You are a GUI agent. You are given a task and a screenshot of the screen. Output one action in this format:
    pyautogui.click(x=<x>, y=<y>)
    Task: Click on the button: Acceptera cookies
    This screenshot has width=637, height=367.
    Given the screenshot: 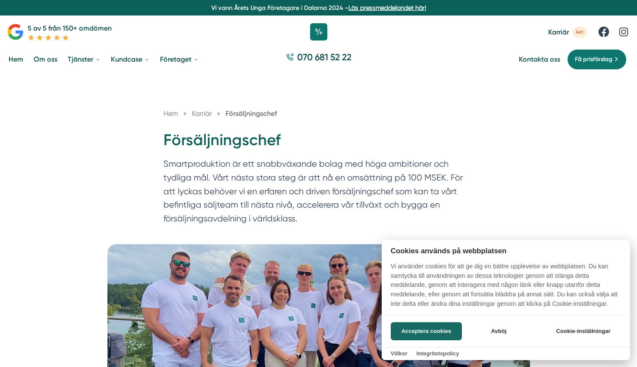 What is the action you would take?
    pyautogui.click(x=426, y=331)
    